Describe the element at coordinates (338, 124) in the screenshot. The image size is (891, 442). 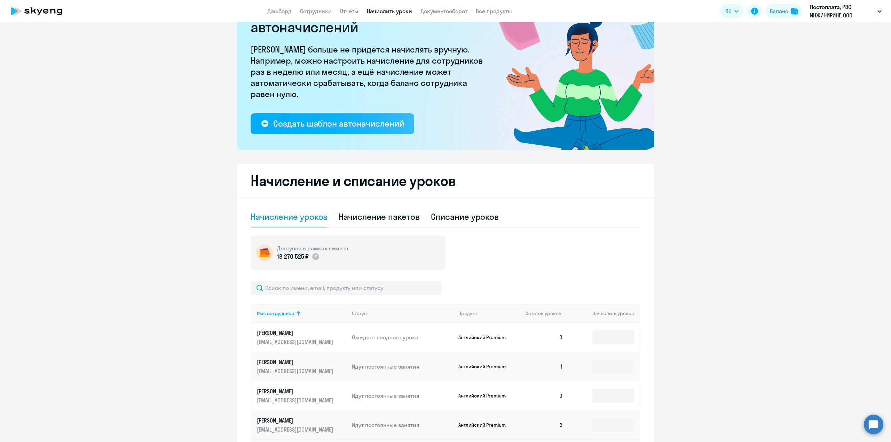
I see `div: Создать шаблон автоначислений` at that location.